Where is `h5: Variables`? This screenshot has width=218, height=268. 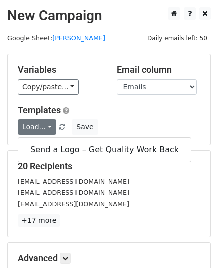
h5: Variables is located at coordinates (60, 70).